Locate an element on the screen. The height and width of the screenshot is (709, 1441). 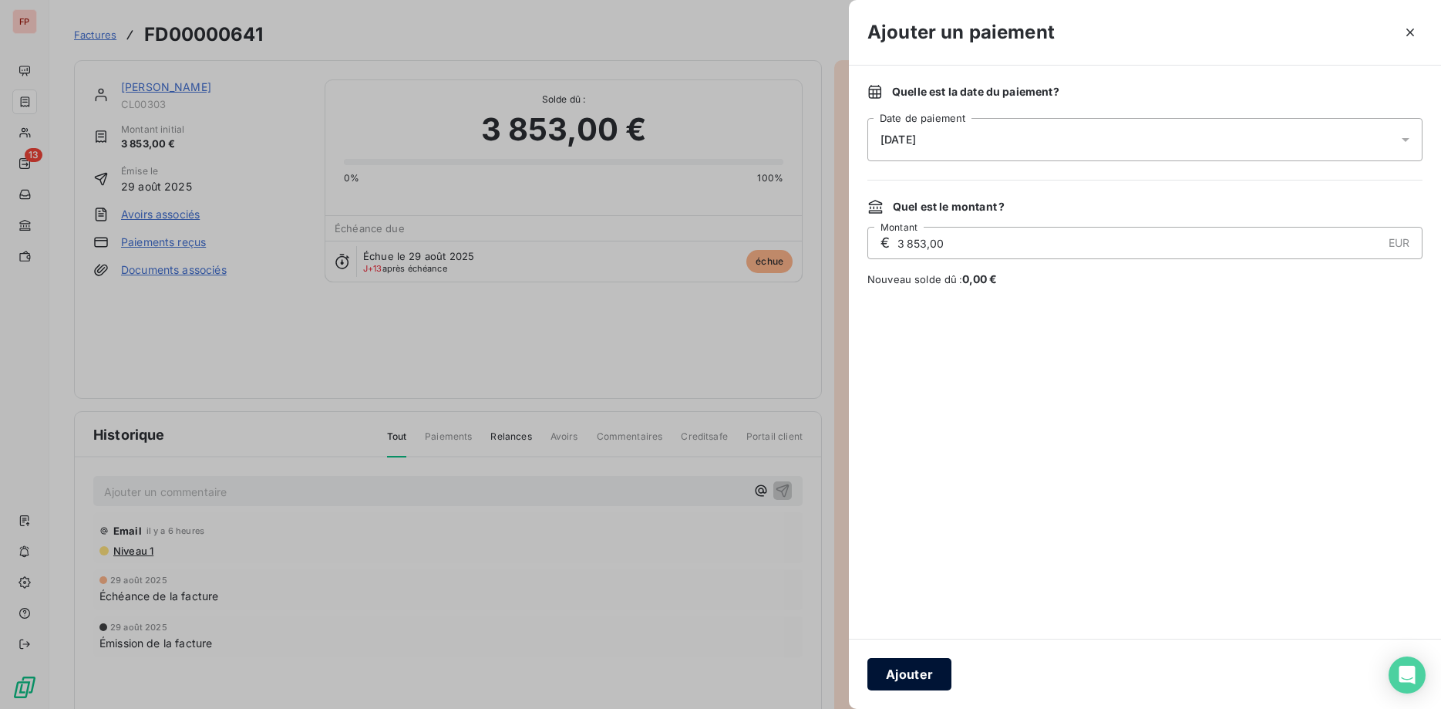
span: 0,00 € is located at coordinates (980, 278).